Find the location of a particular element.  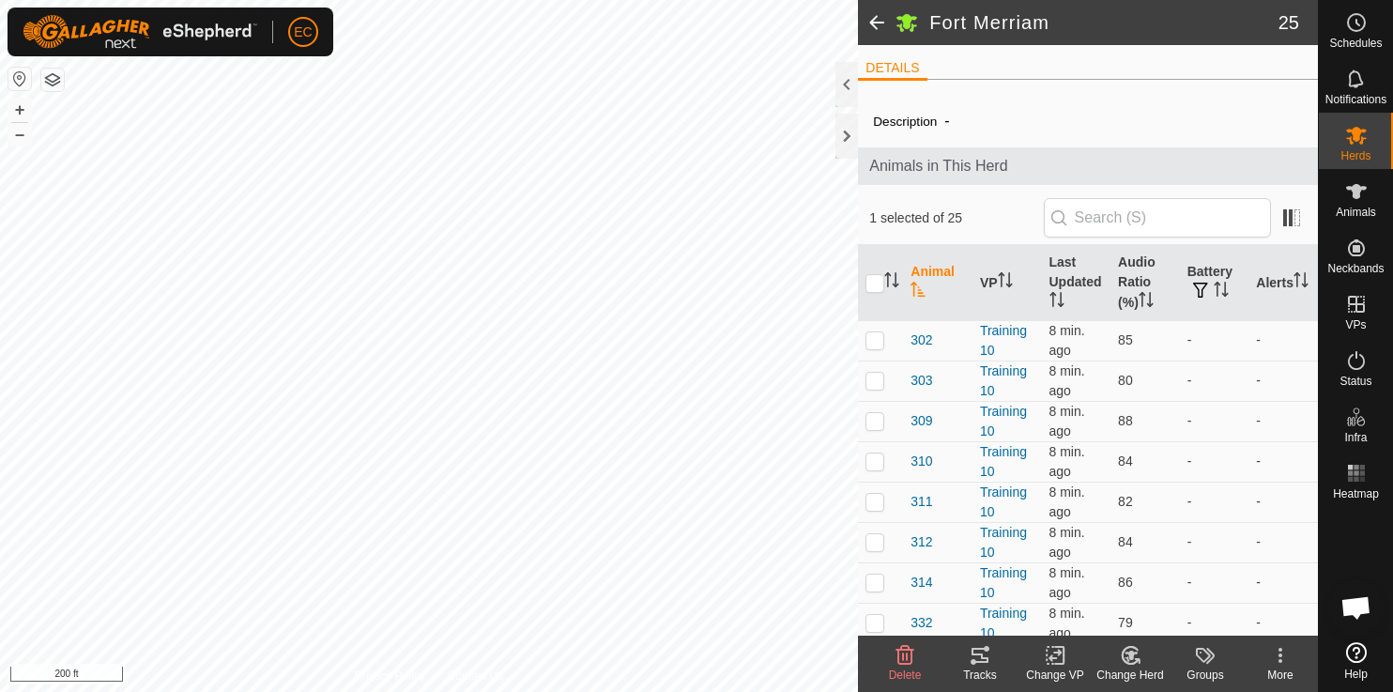

span: 311 is located at coordinates (921, 501).